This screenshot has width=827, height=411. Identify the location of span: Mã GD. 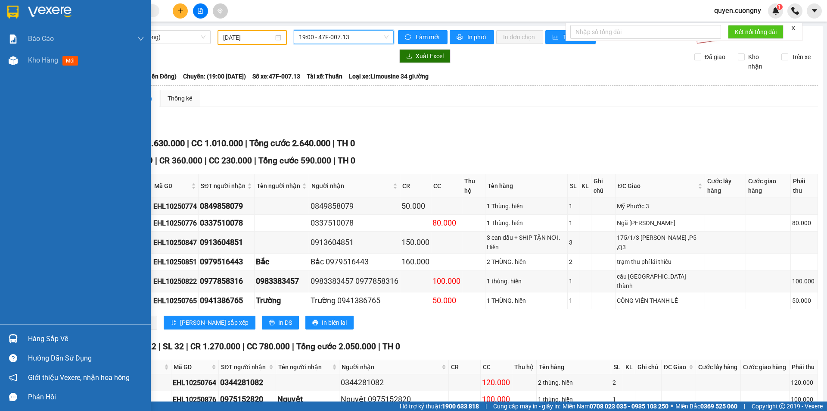
(192, 367).